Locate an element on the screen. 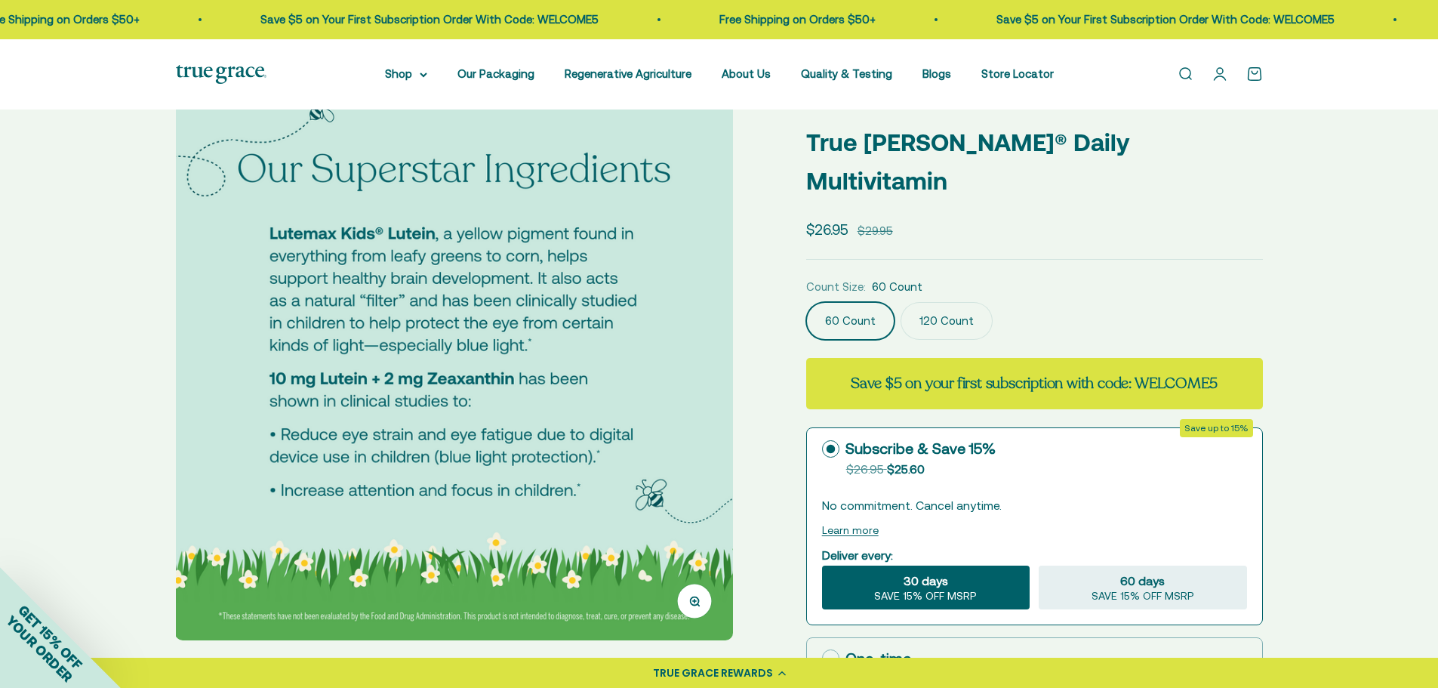 The width and height of the screenshot is (1438, 688). a: About Us is located at coordinates (746, 73).